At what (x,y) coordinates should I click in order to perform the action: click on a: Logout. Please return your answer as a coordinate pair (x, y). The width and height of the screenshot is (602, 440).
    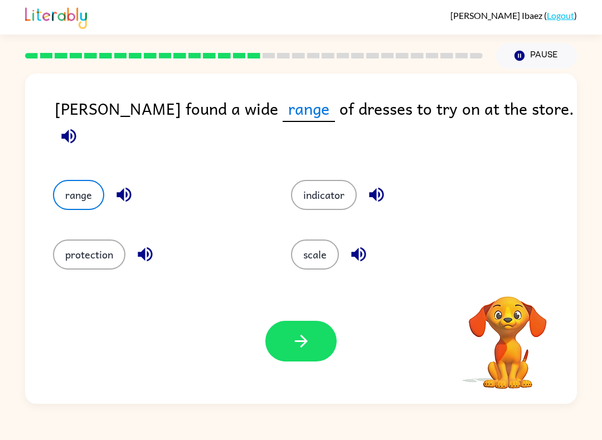
    Looking at the image, I should click on (560, 15).